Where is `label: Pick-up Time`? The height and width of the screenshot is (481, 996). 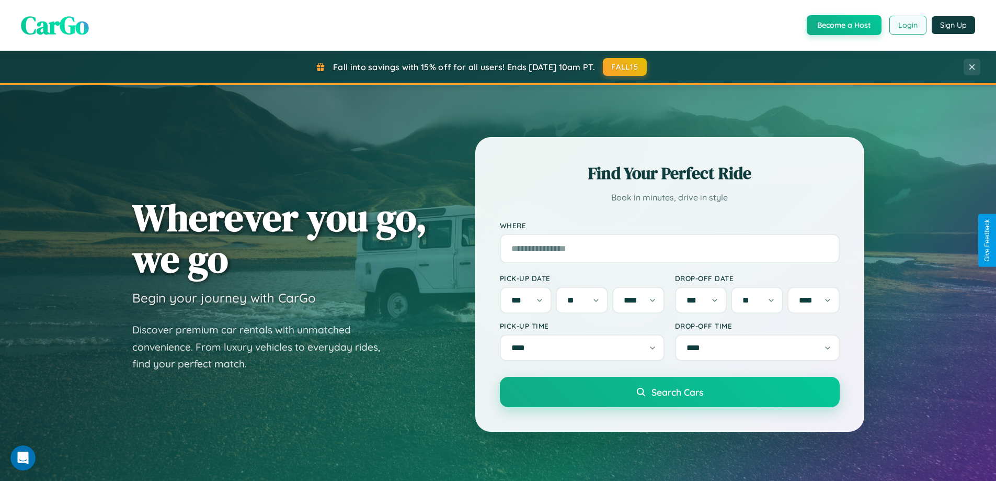
label: Pick-up Time is located at coordinates (582, 325).